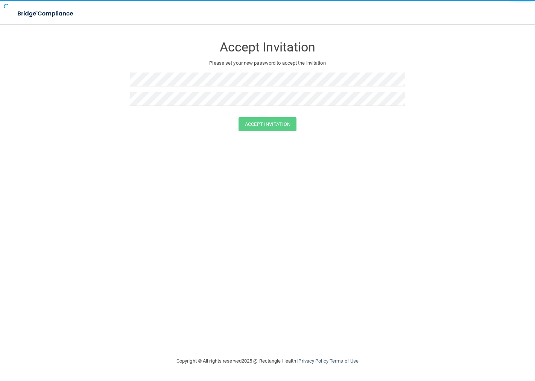 The image size is (535, 381). I want to click on button: Accept Invitation, so click(267, 124).